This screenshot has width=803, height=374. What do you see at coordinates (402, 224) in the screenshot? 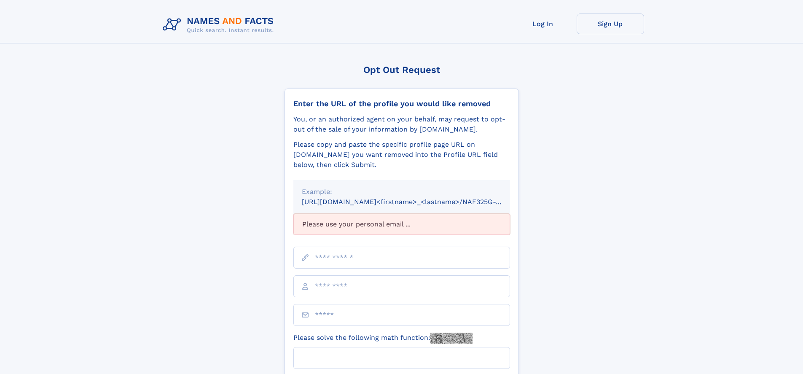
I see `div: Please use your personal email ...` at bounding box center [402, 224].